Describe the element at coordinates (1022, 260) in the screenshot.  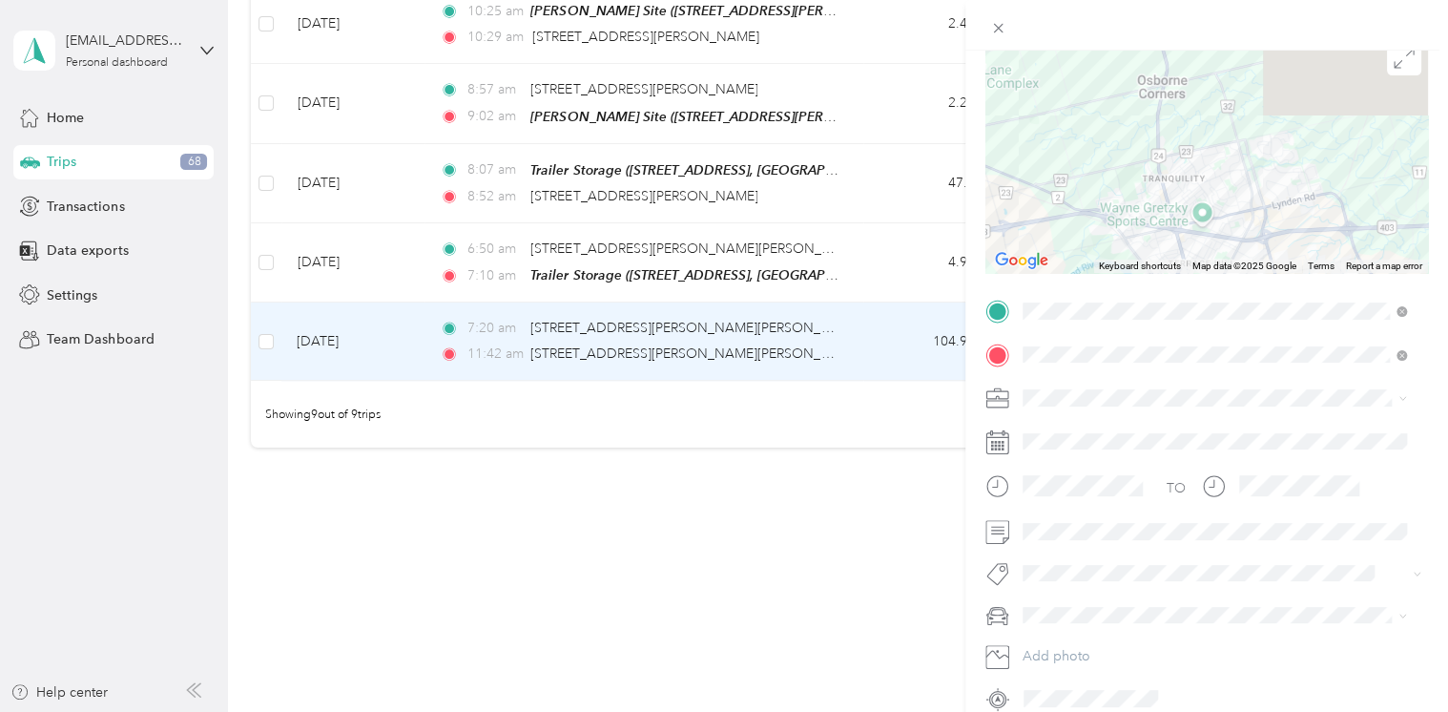
I see `img: Google` at that location.